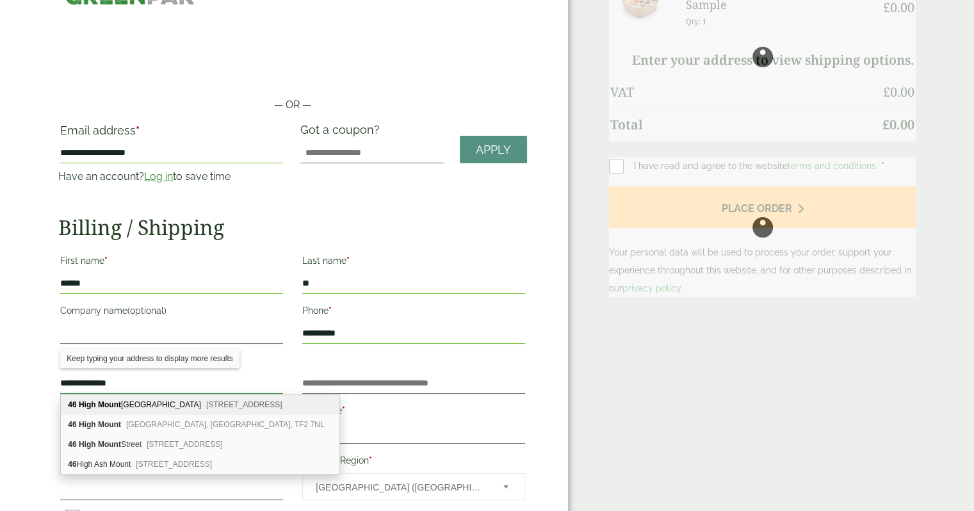 The image size is (974, 511). Describe the element at coordinates (414, 313) in the screenshot. I see `label: Phone` at that location.